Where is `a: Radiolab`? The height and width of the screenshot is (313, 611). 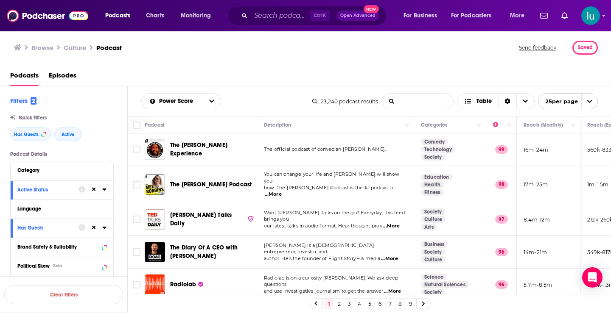 a: Radiolab is located at coordinates (155, 285).